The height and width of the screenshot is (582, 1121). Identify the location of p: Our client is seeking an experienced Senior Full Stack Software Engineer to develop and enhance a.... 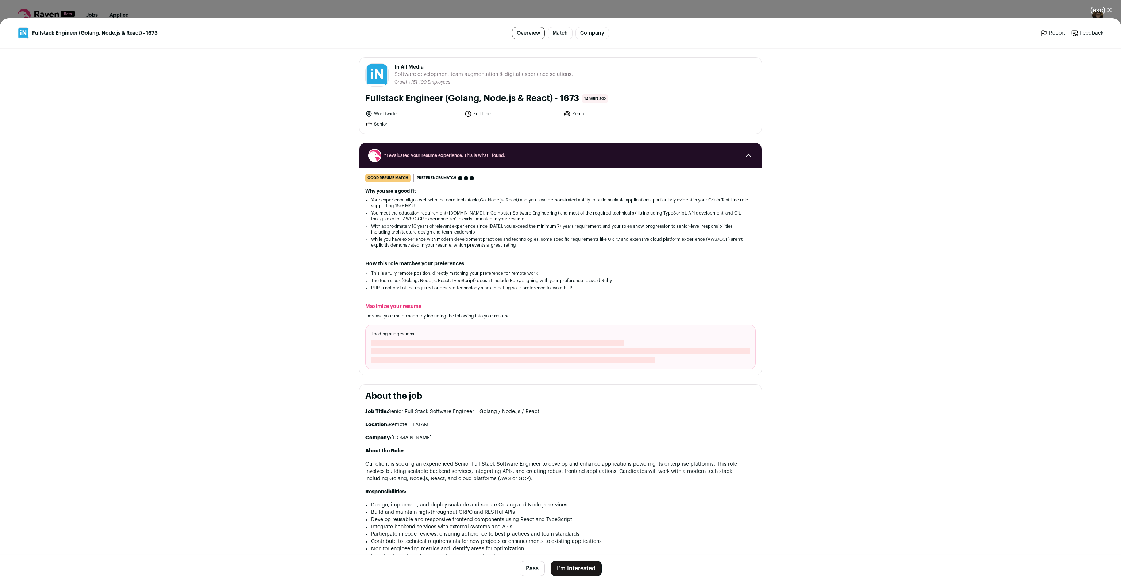
(561, 472).